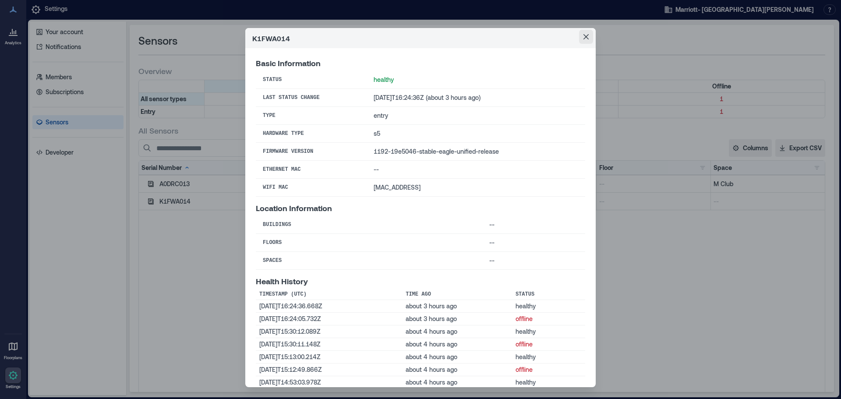 The width and height of the screenshot is (841, 399). I want to click on td: 1192-19e5046-stable-eagle-unified-release, so click(476, 152).